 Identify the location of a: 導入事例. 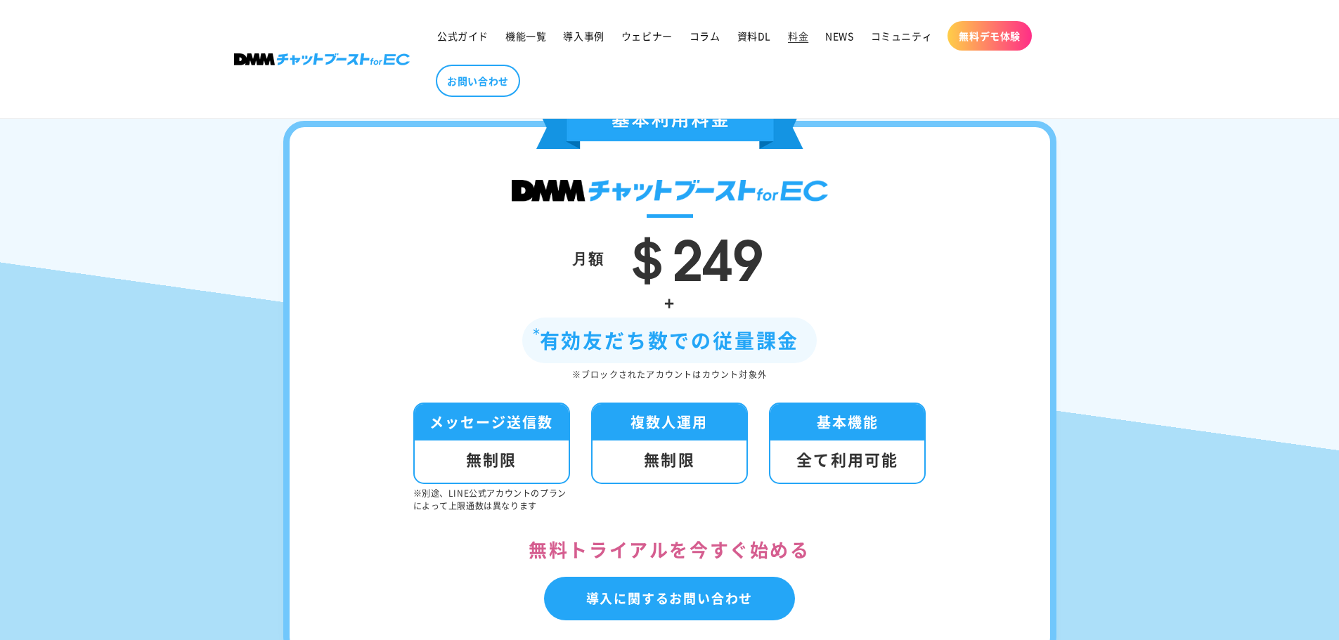
(583, 36).